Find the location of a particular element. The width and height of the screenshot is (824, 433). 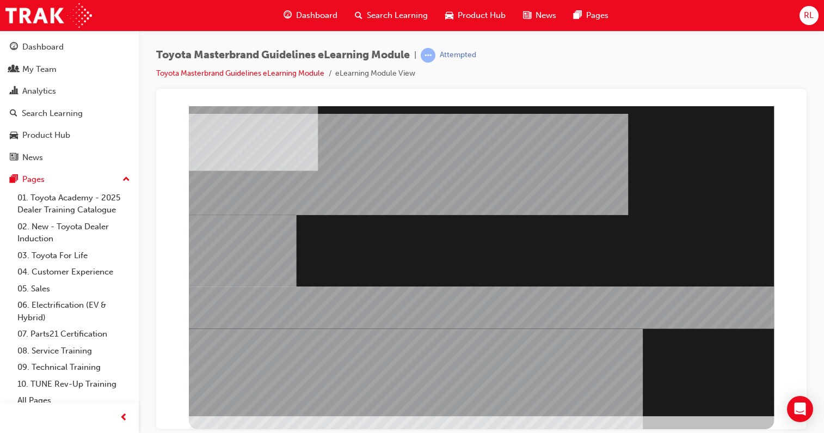

a: 02. New - Toyota Dealer Induction is located at coordinates (73, 232).